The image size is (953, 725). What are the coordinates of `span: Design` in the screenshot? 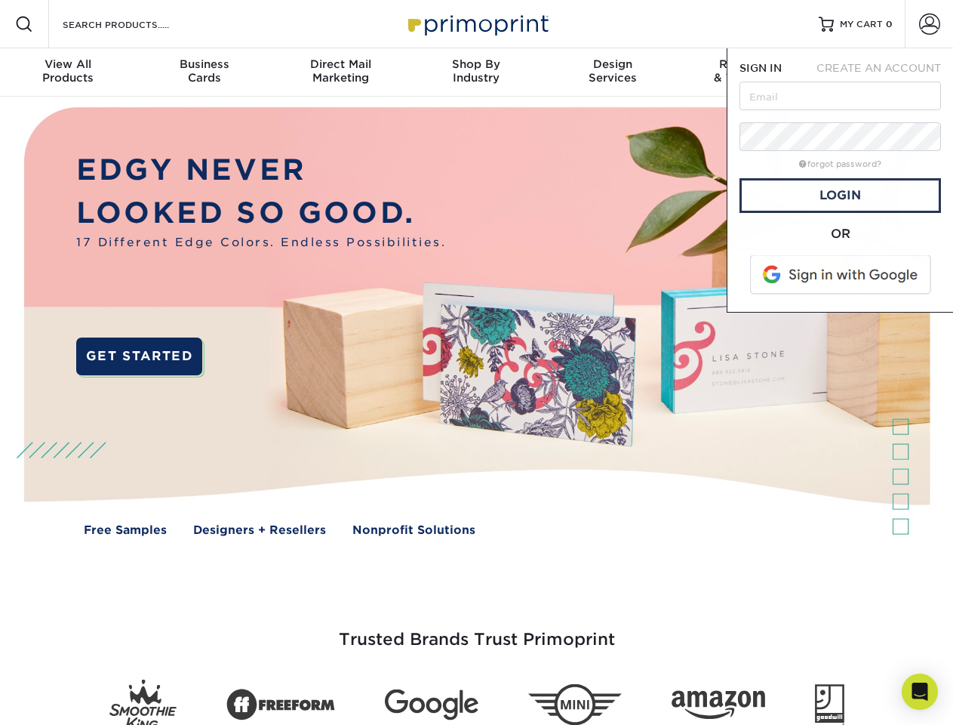 It's located at (613, 64).